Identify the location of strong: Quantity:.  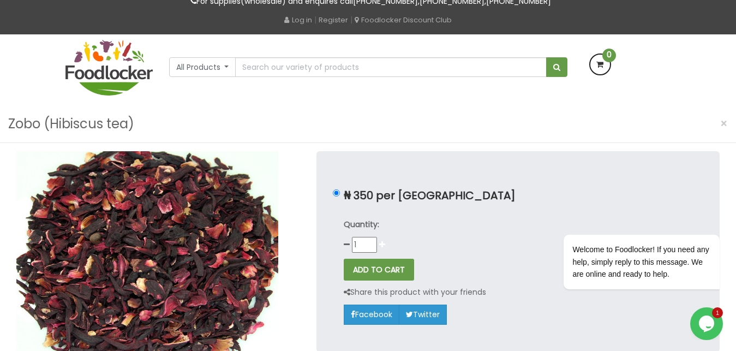
(361, 224).